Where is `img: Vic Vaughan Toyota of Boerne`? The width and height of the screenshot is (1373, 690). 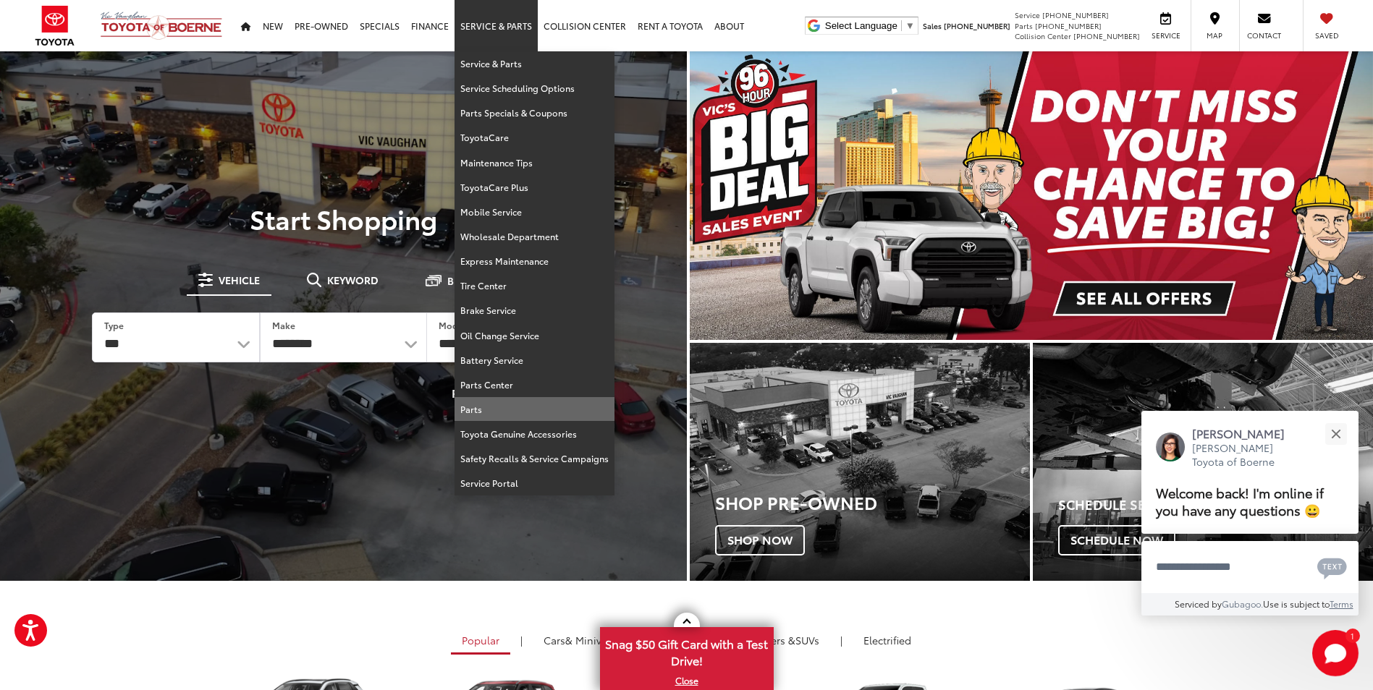 img: Vic Vaughan Toyota of Boerne is located at coordinates (161, 25).